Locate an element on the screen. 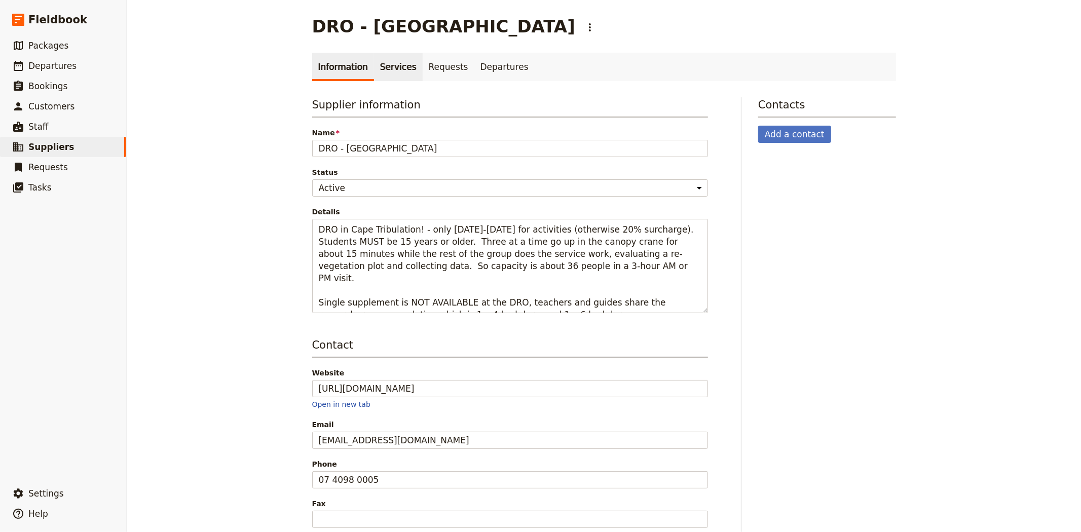 Image resolution: width=1081 pixels, height=532 pixels. span: Packages is located at coordinates (48, 46).